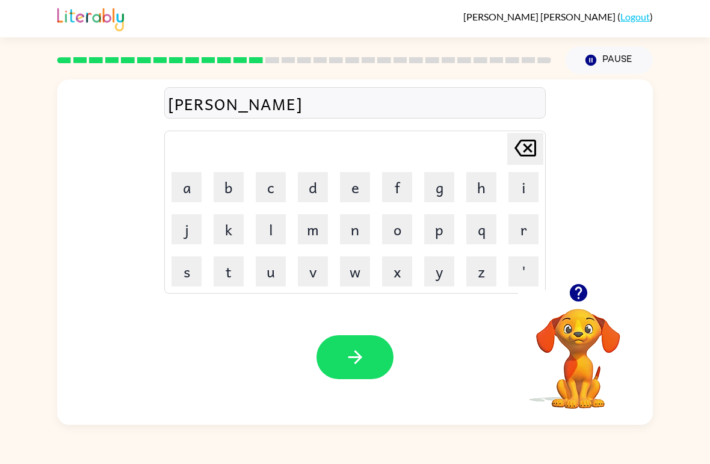  Describe the element at coordinates (578, 350) in the screenshot. I see `video: Your browser must support playing .mp4 files to use Literably. Please try using another browser.` at that location.